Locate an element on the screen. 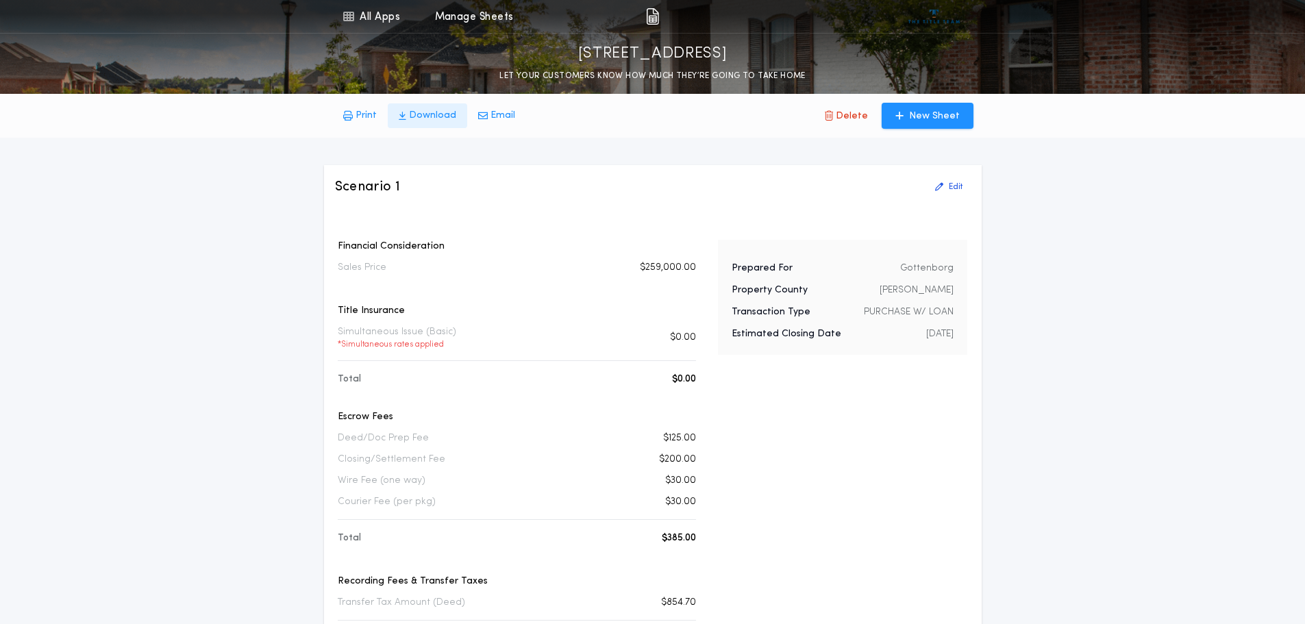 This screenshot has width=1305, height=624. p: Escrow Fees is located at coordinates (517, 417).